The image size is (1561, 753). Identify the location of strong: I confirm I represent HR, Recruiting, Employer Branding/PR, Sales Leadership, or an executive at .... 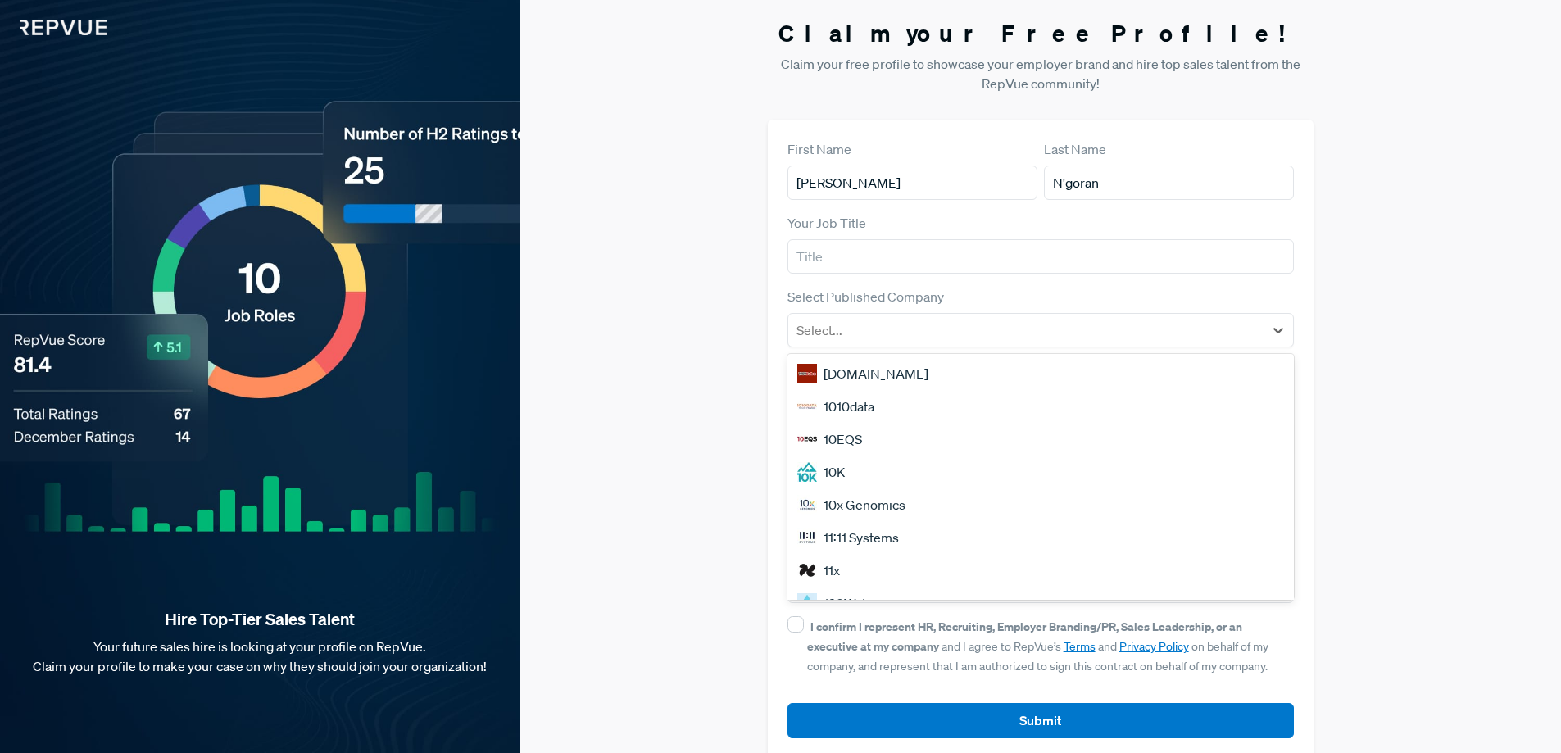
(1024, 636).